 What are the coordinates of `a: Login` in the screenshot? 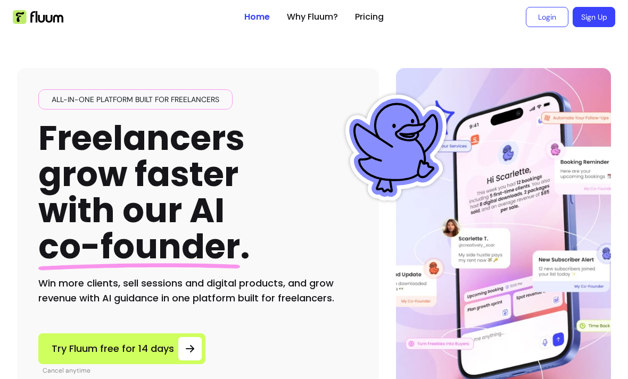 It's located at (547, 17).